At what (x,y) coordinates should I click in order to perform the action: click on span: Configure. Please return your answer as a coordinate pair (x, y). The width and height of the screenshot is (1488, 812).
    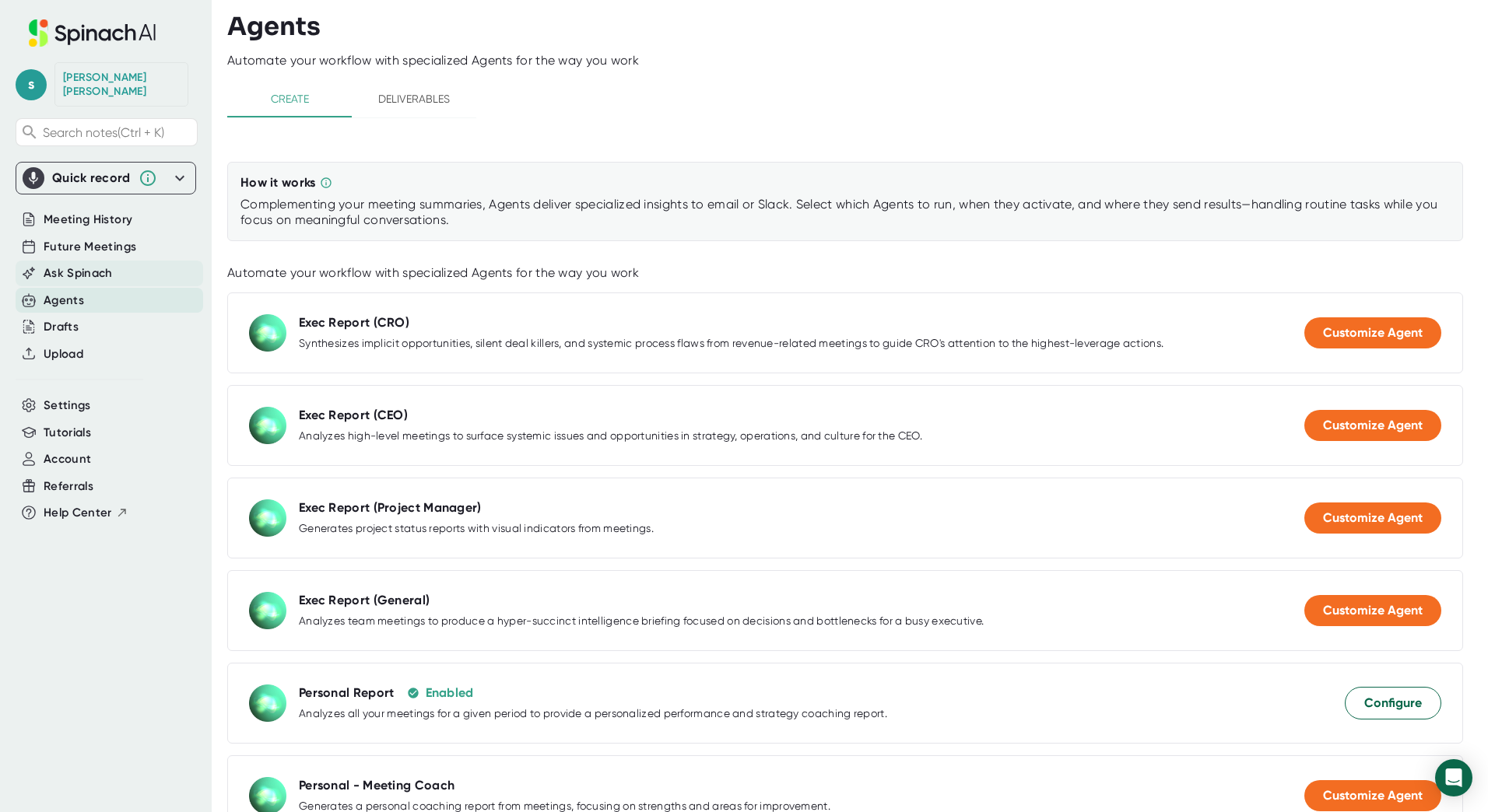
    Looking at the image, I should click on (1393, 703).